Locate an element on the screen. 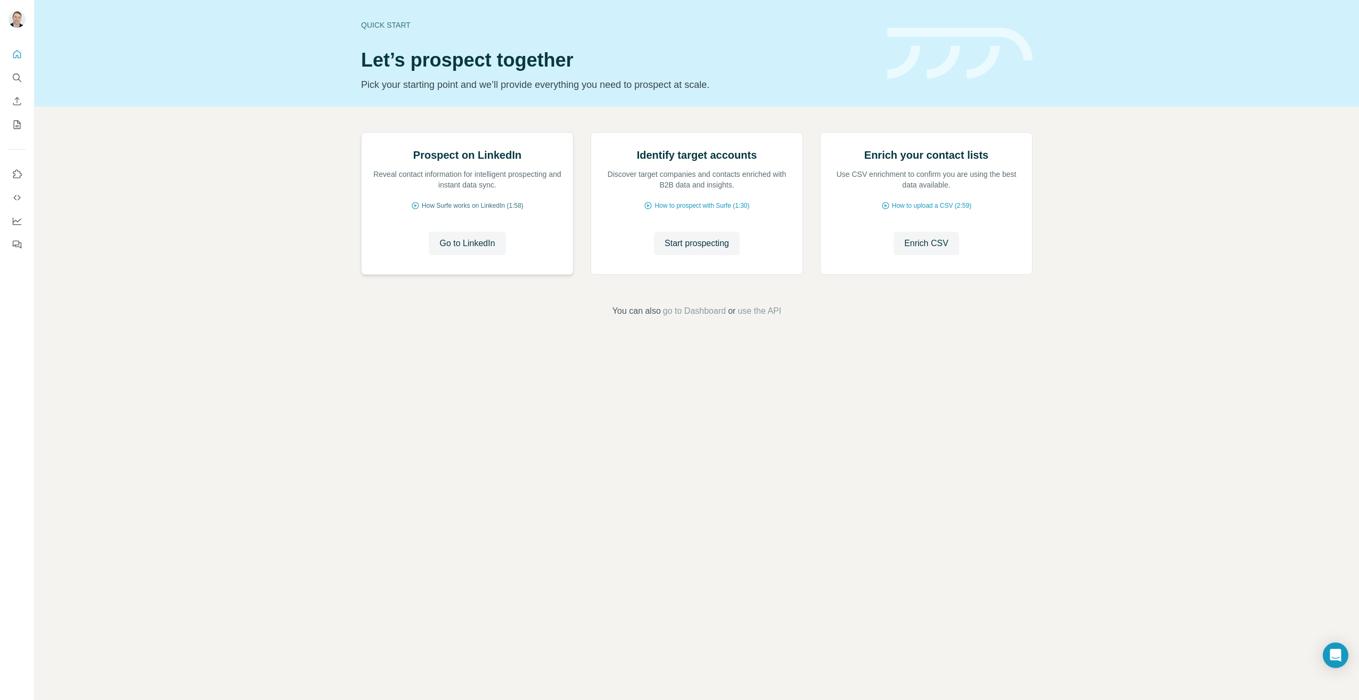 The width and height of the screenshot is (1359, 700). span: How to upload a CSV (2:59) is located at coordinates (931, 206).